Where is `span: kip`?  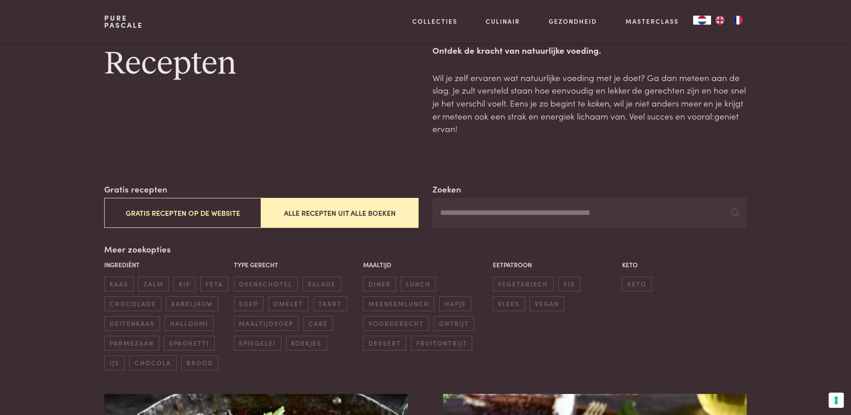 span: kip is located at coordinates (184, 283).